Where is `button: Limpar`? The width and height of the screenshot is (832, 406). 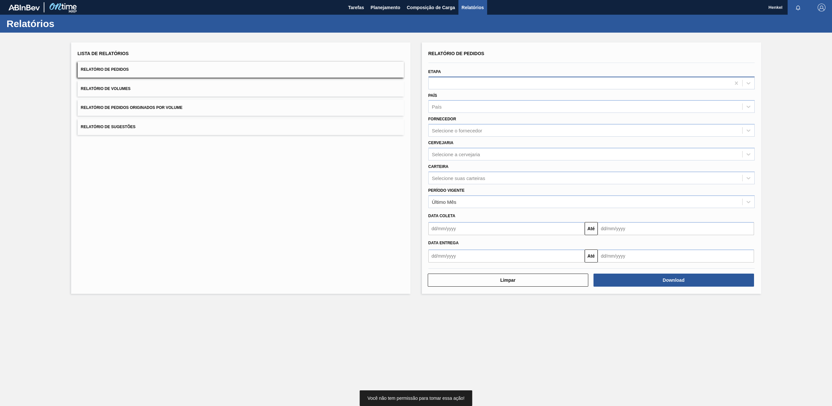
button: Limpar is located at coordinates (508, 280).